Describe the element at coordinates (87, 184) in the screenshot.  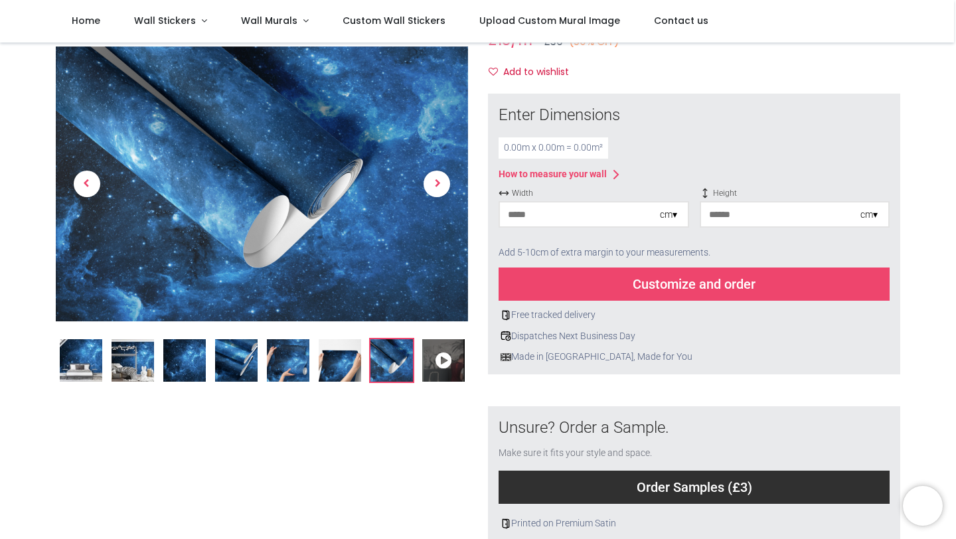
I see `span: Previous` at that location.